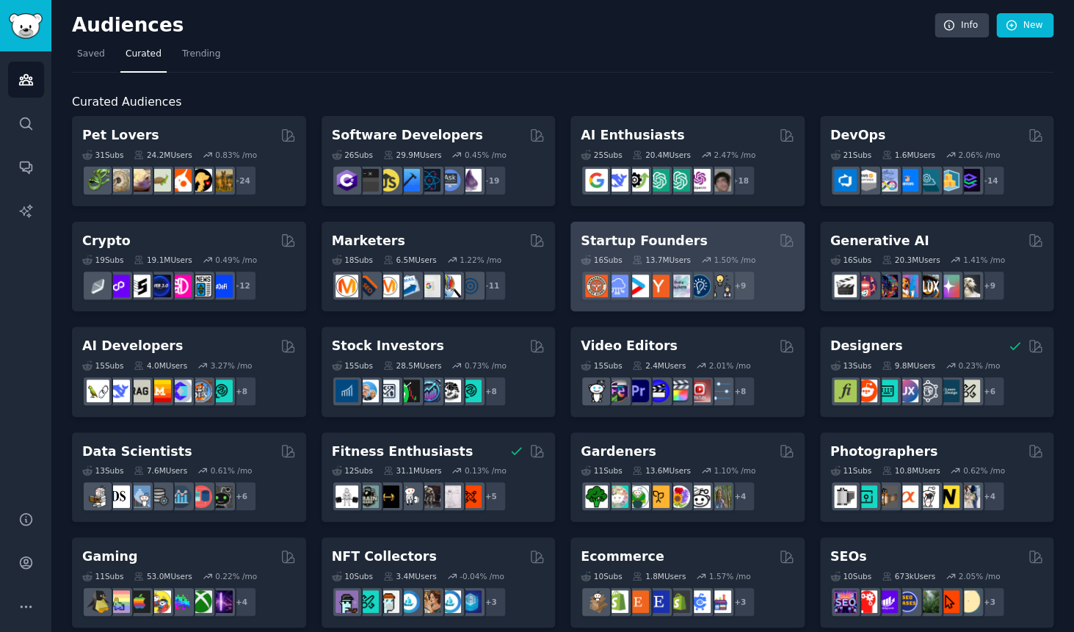 This screenshot has width=1074, height=632. What do you see at coordinates (850, 365) in the screenshot?
I see `div: 13 Sub s` at bounding box center [850, 365].